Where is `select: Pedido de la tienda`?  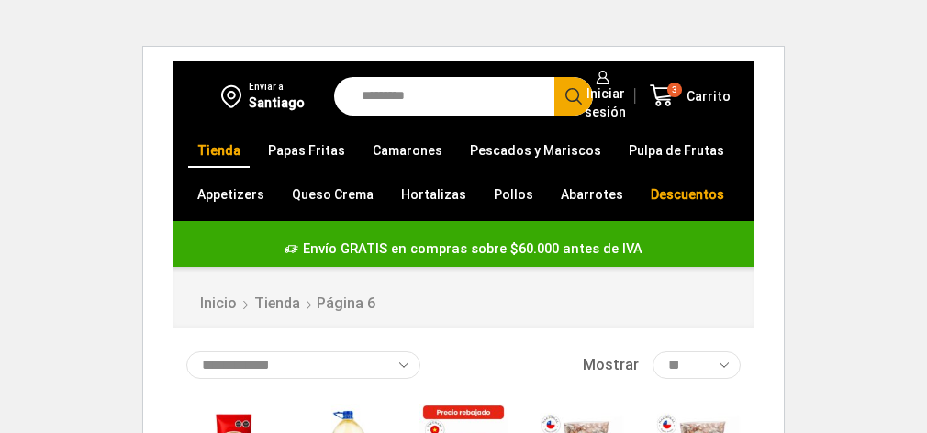 select: Pedido de la tienda is located at coordinates (303, 365).